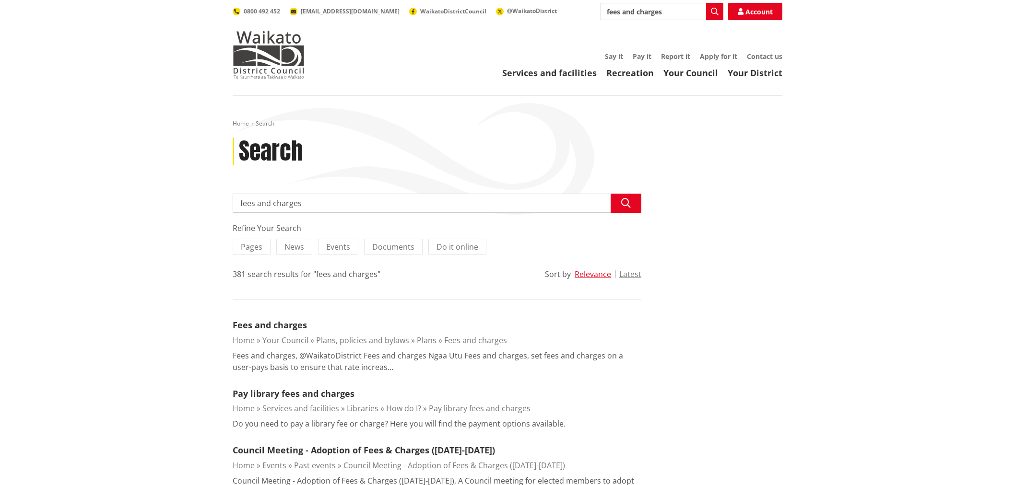  Describe the element at coordinates (675, 56) in the screenshot. I see `a: Report it` at that location.